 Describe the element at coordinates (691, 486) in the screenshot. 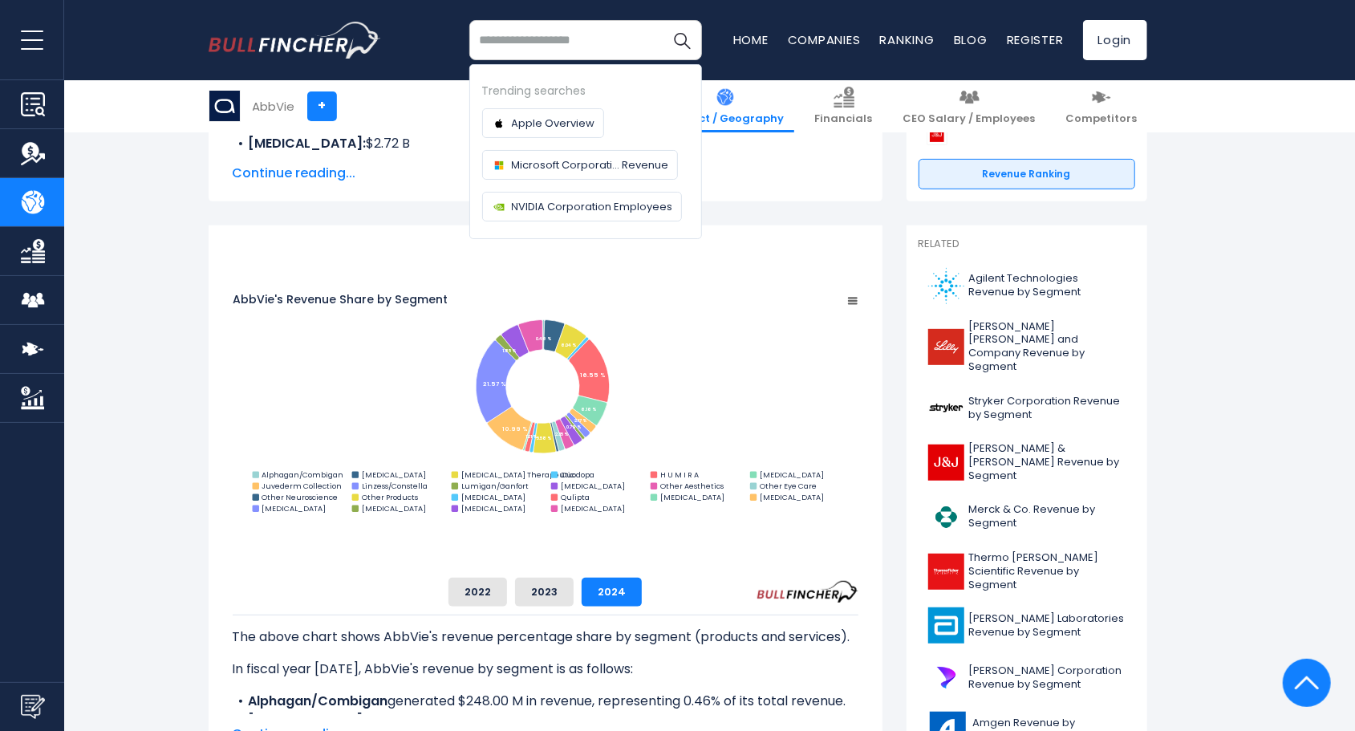

I see `text: Other Aesthetics` at that location.